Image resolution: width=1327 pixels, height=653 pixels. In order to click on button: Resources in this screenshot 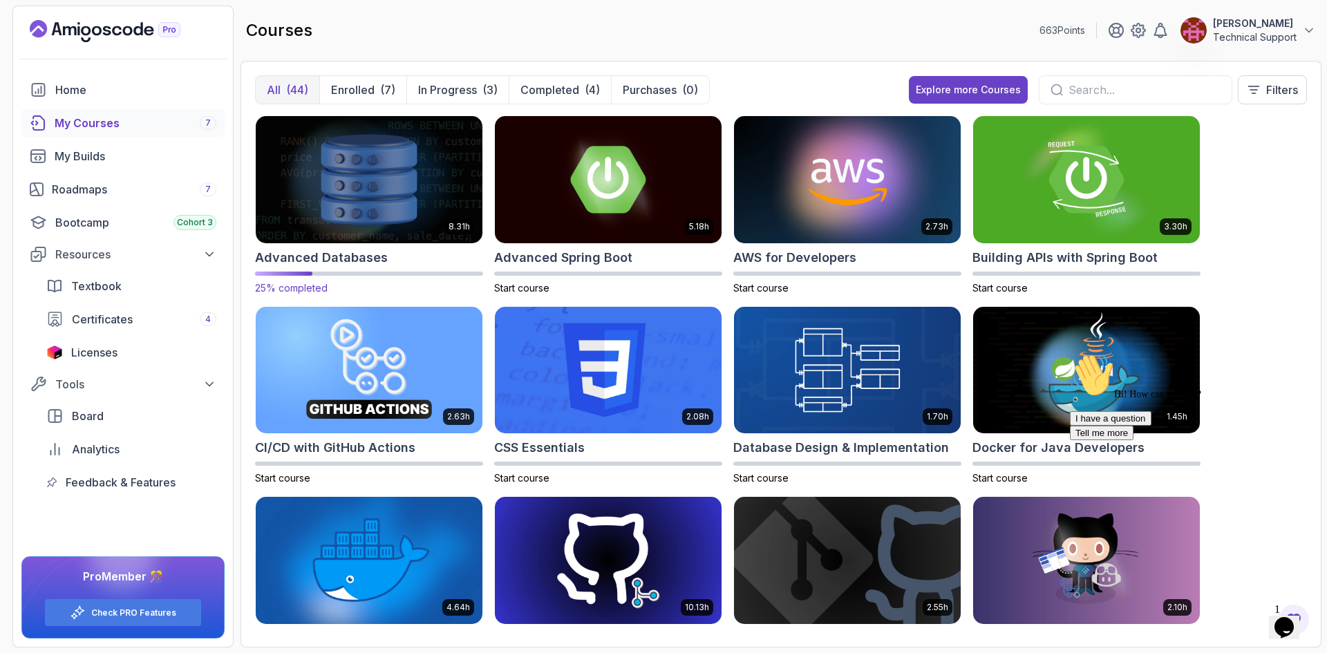, I will do `click(123, 254)`.